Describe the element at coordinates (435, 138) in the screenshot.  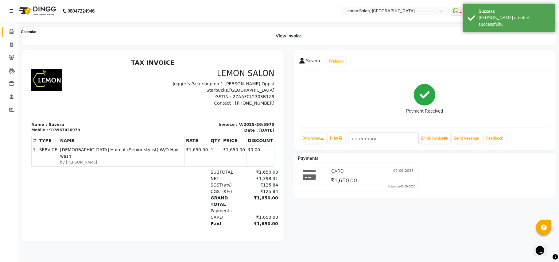
I see `button: Email Invoice` at that location.